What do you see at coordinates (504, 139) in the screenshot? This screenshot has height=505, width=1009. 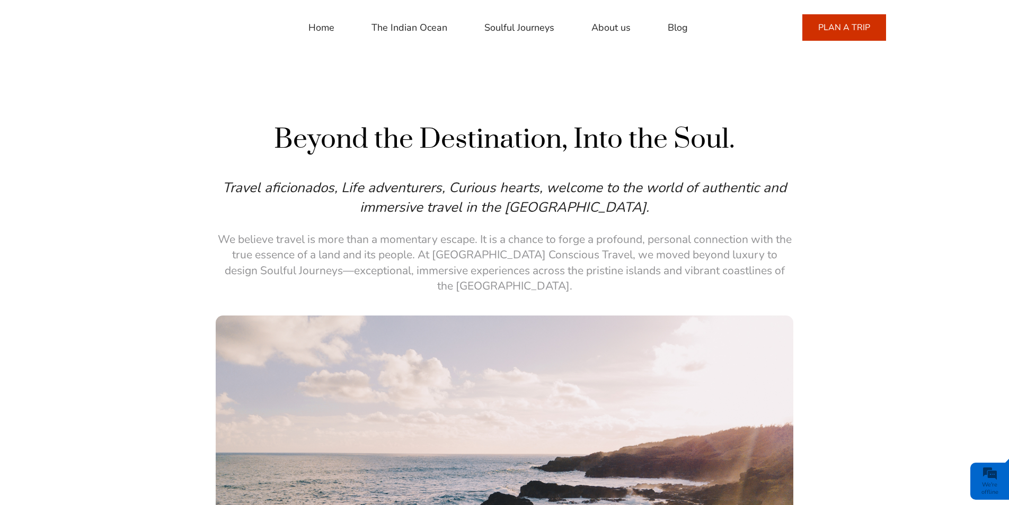 I see `h1: Beyond the Destination, Into the Soul.` at bounding box center [504, 139].